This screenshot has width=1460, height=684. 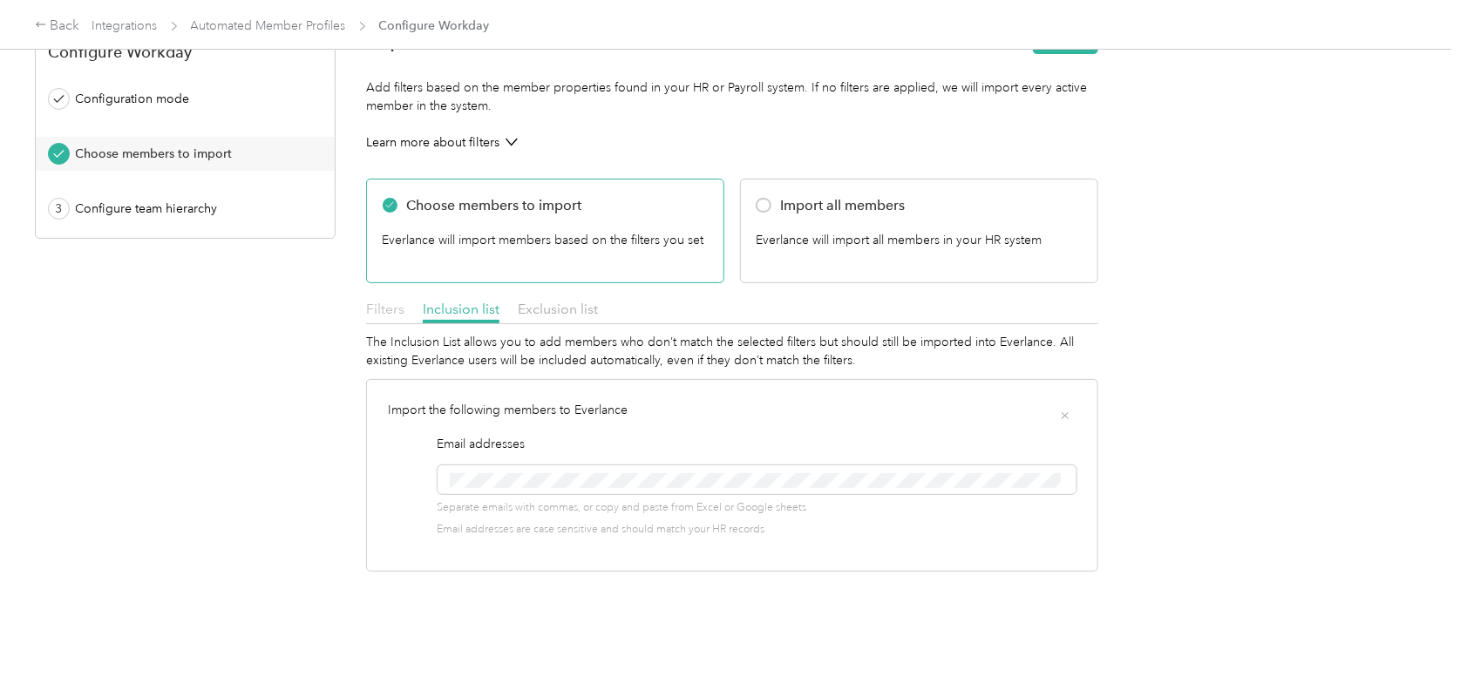 What do you see at coordinates (432, 142) in the screenshot?
I see `span: Learn more about filters` at bounding box center [432, 142].